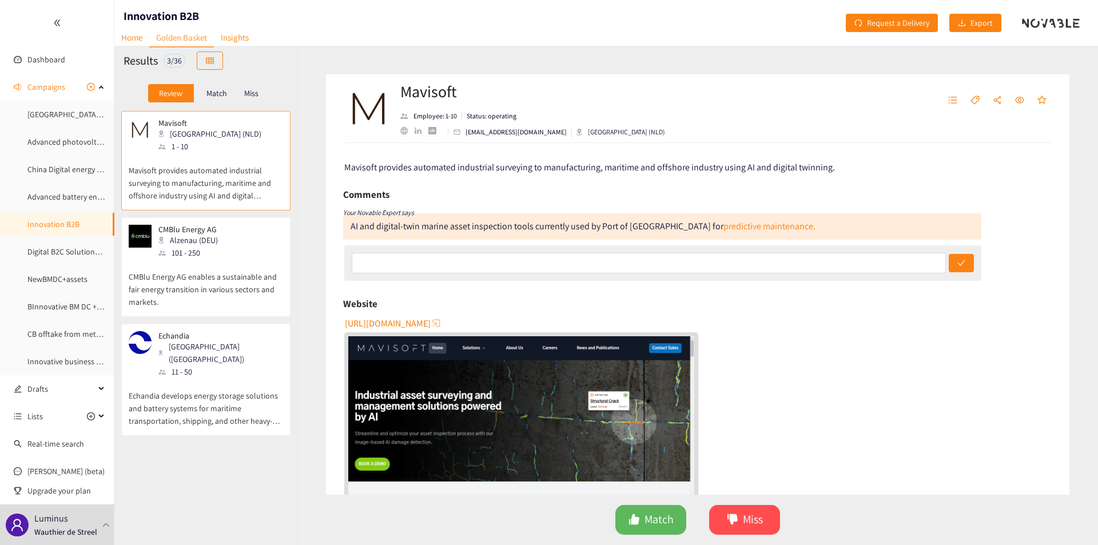 This screenshot has width=1098, height=545. What do you see at coordinates (431, 116) in the screenshot?
I see `li: Employees` at bounding box center [431, 116].